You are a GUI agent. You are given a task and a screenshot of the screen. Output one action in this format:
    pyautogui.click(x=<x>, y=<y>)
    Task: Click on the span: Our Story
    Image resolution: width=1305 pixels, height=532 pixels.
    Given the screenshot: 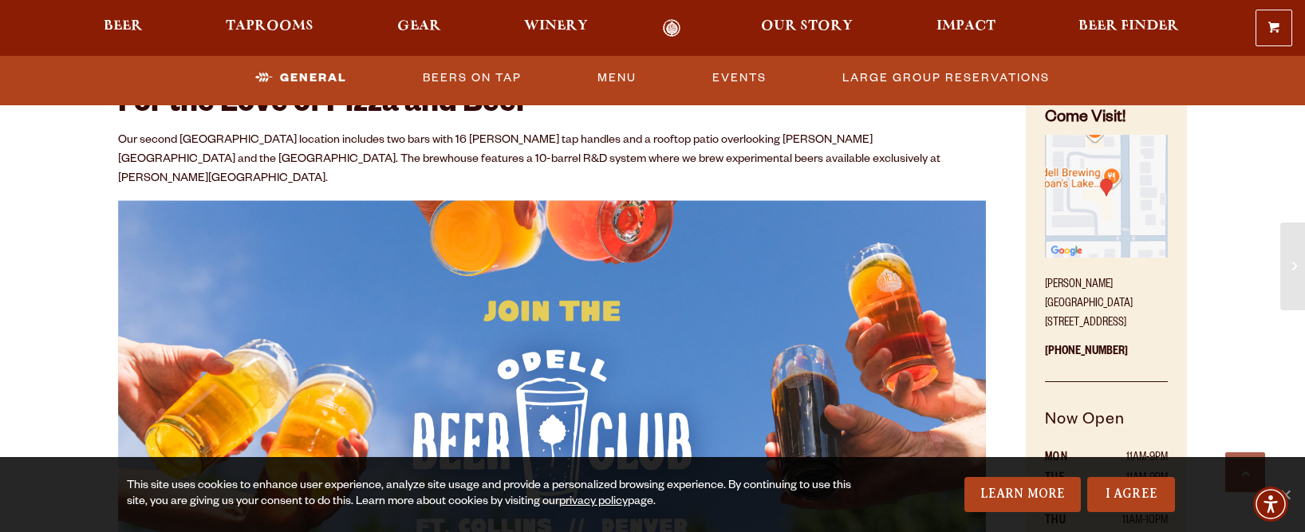 What is the action you would take?
    pyautogui.click(x=806, y=26)
    